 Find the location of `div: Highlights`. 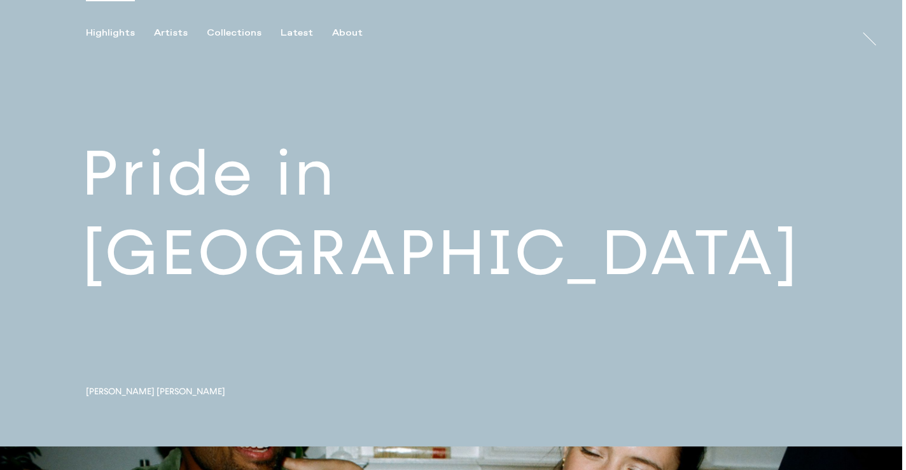

div: Highlights is located at coordinates (110, 33).